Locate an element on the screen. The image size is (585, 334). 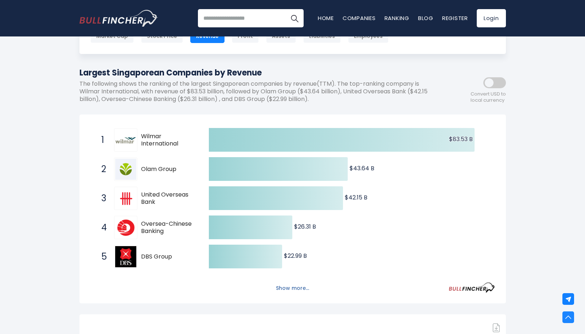
a: Companies is located at coordinates (359, 18).